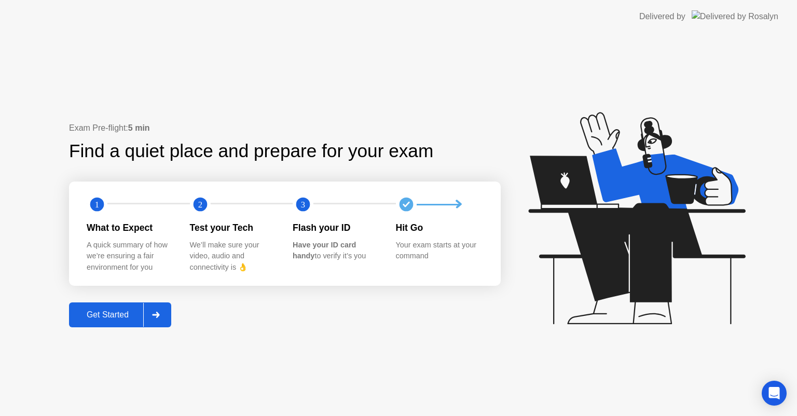  Describe the element at coordinates (252, 151) in the screenshot. I see `div: Find a quiet place and prepare for your exam` at that location.